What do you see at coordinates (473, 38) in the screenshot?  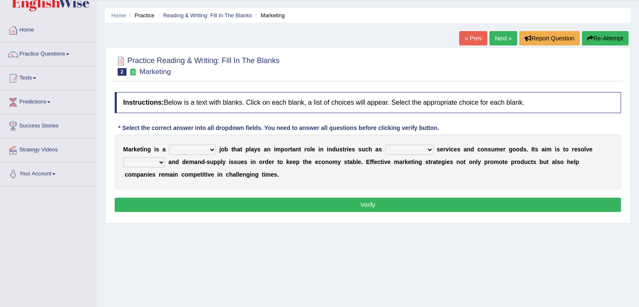 I see `a: « Prev` at bounding box center [473, 38].